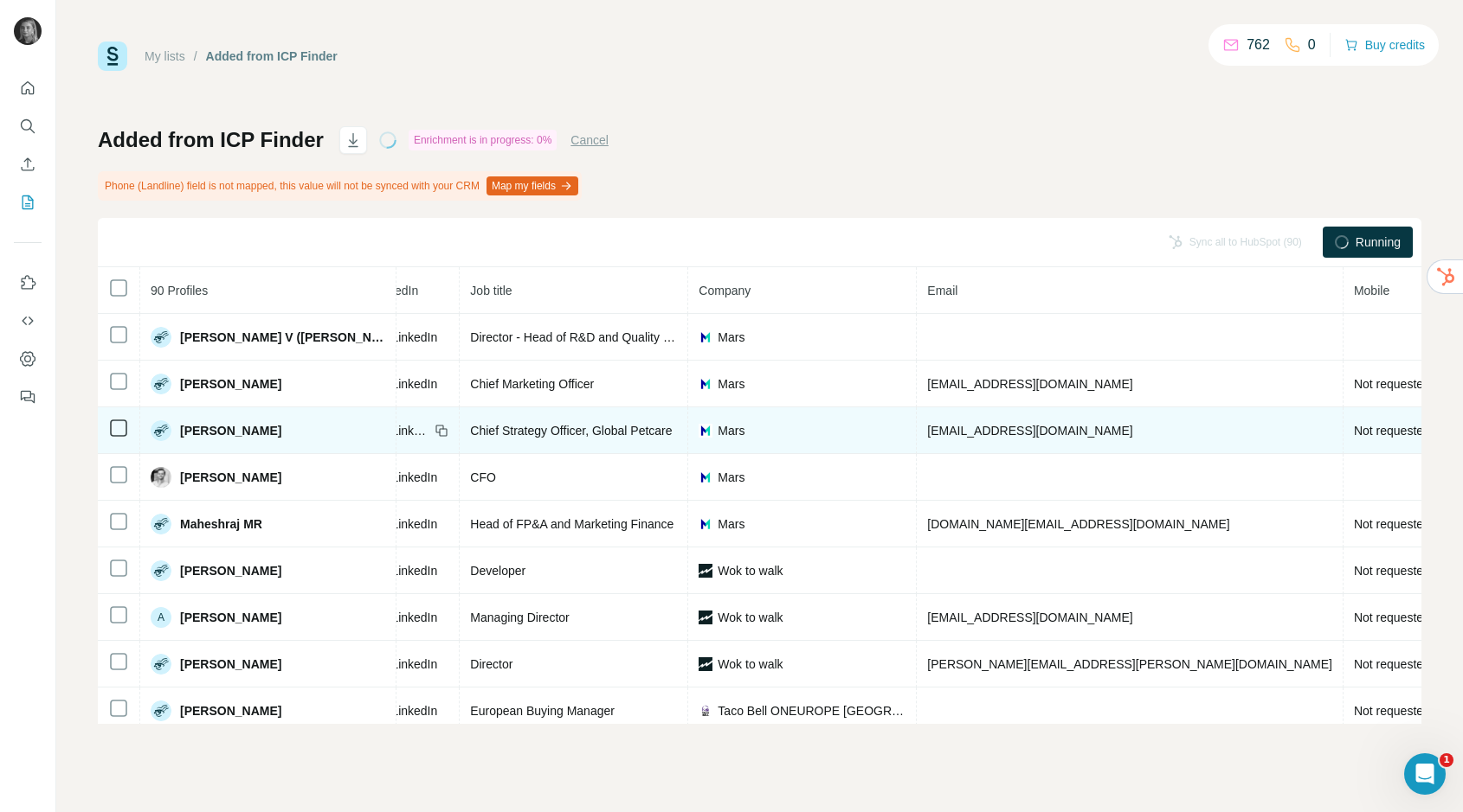 This screenshot has width=1463, height=812. I want to click on span: Head of FP&A and Marketing Finance, so click(572, 524).